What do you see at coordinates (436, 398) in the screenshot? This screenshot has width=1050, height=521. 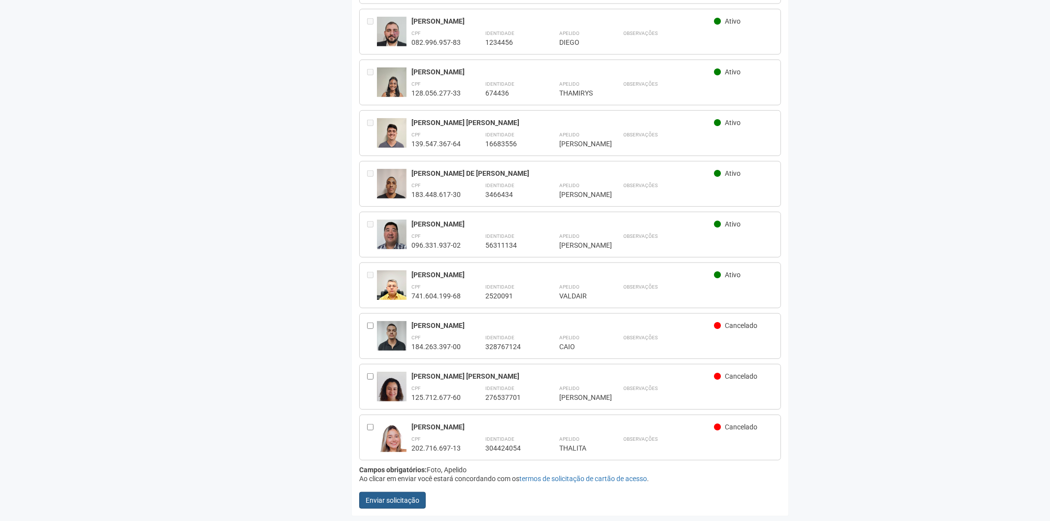 I see `div: 125.712.677-60` at bounding box center [436, 398].